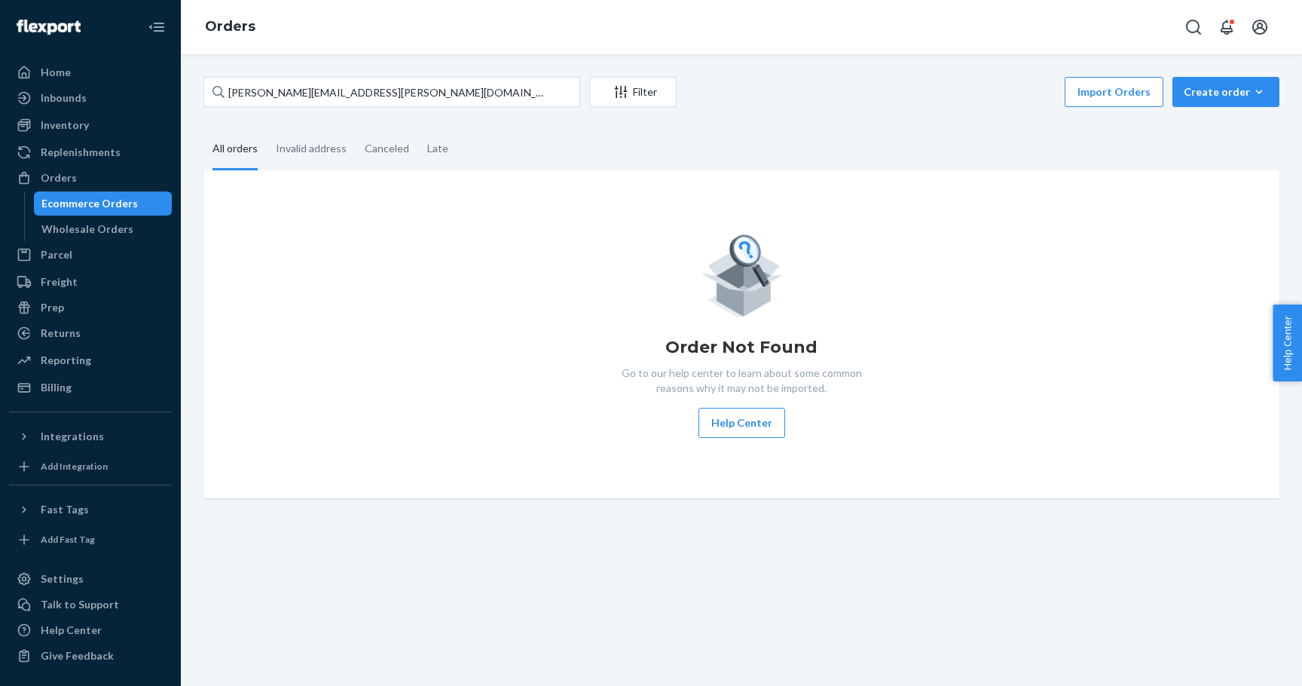  What do you see at coordinates (81, 152) in the screenshot?
I see `div: Replenishments` at bounding box center [81, 152].